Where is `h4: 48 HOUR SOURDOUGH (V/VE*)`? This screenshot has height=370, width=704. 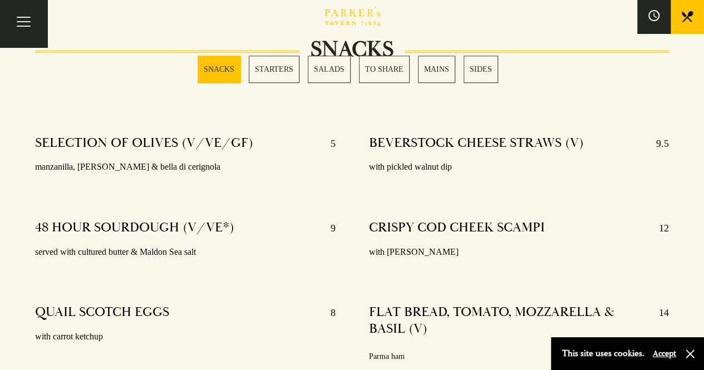
h4: 48 HOUR SOURDOUGH (V/VE*) is located at coordinates (135, 228).